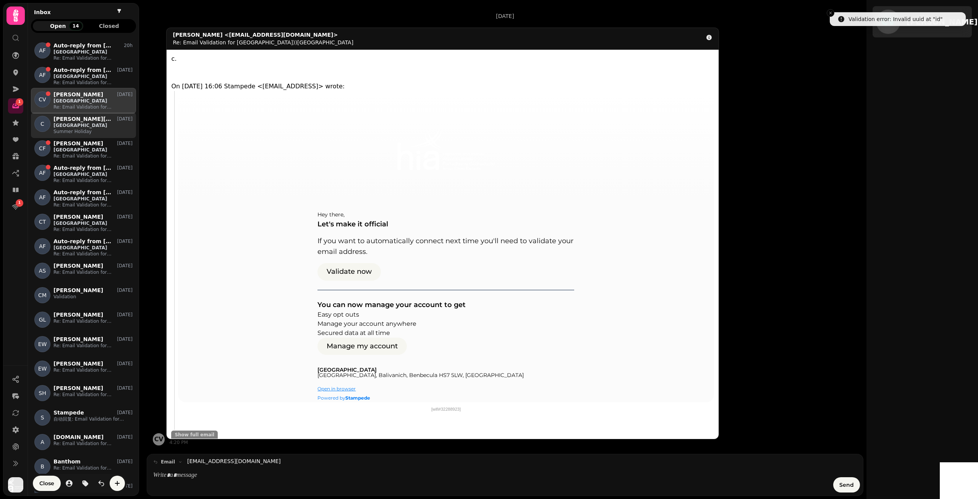  Describe the element at coordinates (58, 26) in the screenshot. I see `span: Open` at that location.